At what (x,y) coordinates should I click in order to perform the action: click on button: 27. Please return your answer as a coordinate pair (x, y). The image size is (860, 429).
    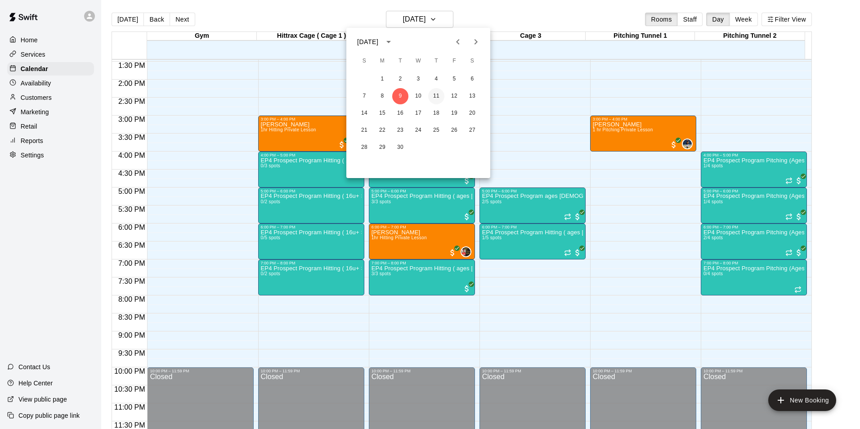
    Looking at the image, I should click on (472, 130).